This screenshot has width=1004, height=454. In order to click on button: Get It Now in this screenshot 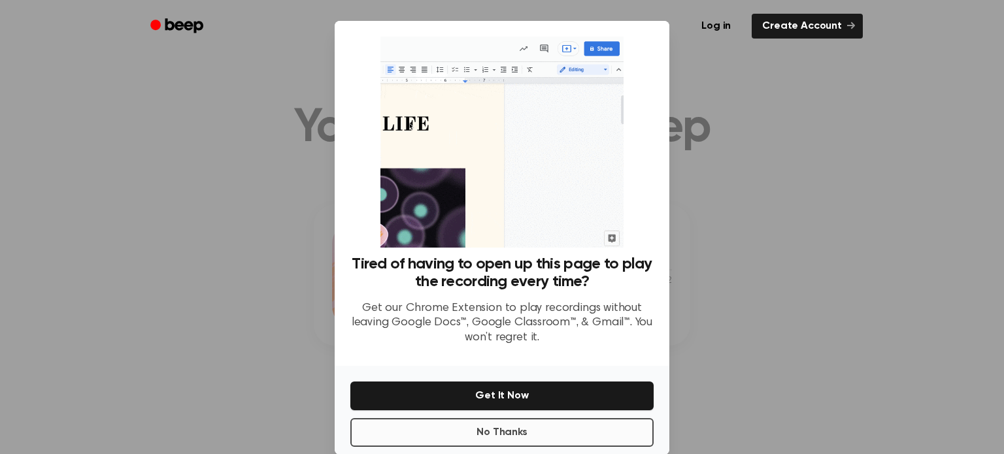, I will do `click(502, 396)`.